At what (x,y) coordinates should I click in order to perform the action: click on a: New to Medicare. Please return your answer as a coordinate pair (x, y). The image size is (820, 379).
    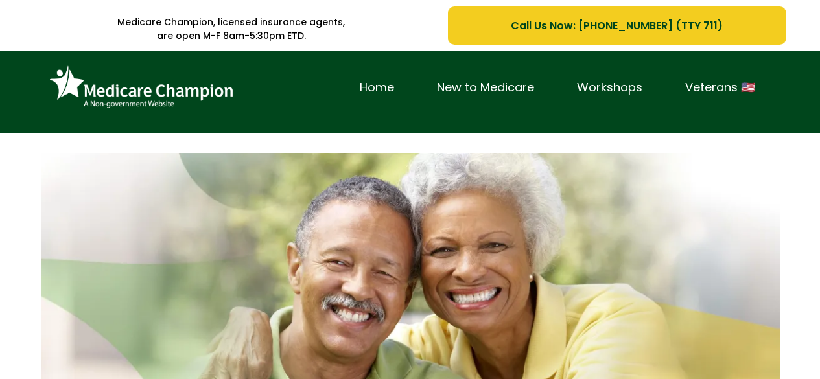
    Looking at the image, I should click on (486, 88).